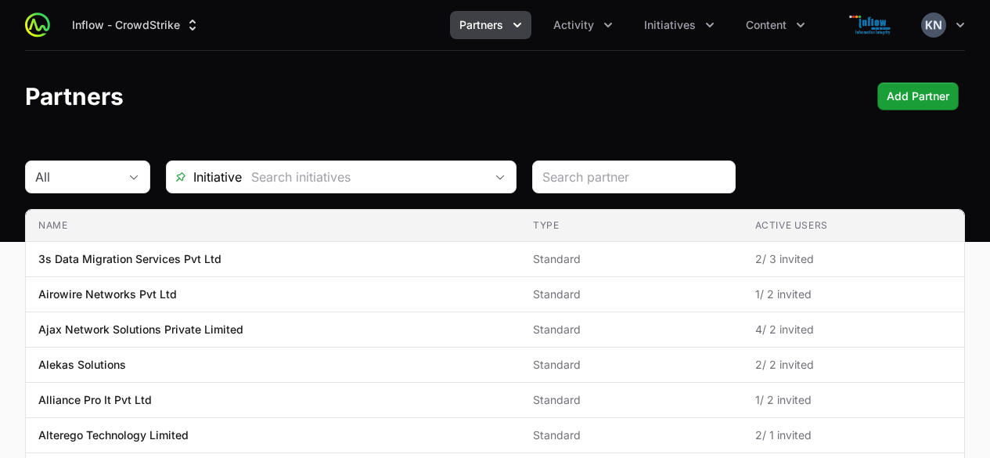  I want to click on button: All, so click(88, 177).